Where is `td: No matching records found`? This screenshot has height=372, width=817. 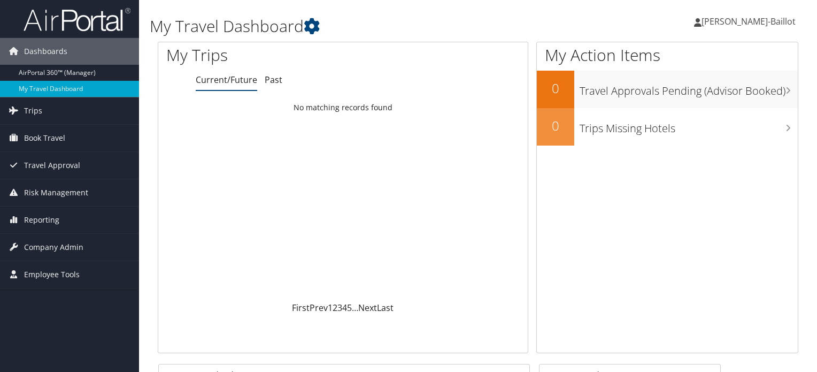 td: No matching records found is located at coordinates (343, 108).